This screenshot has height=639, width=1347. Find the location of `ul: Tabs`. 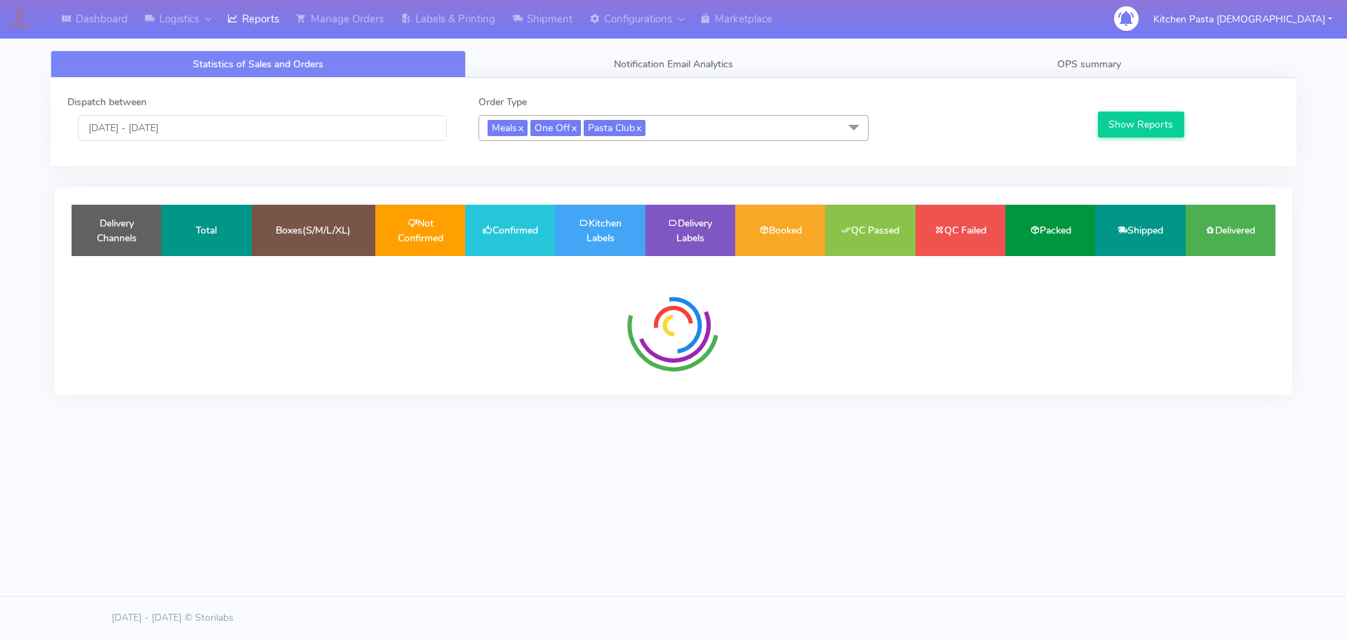

ul: Tabs is located at coordinates (673, 64).